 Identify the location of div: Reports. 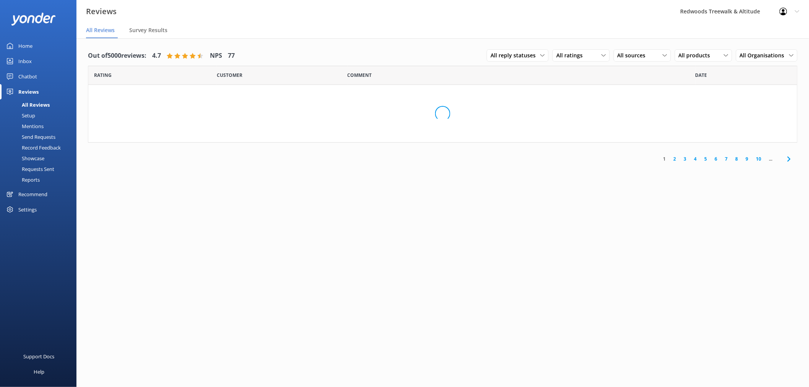
(22, 180).